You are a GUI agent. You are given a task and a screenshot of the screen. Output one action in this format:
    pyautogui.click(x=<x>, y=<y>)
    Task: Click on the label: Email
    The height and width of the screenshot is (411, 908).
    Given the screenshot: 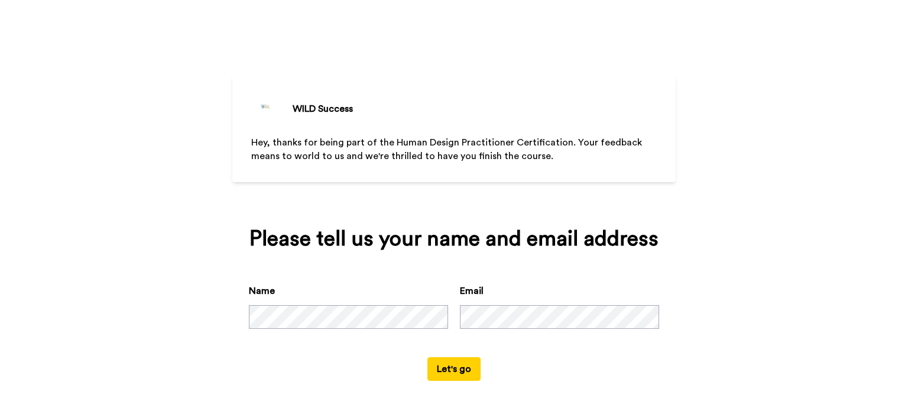 What is the action you would take?
    pyautogui.click(x=472, y=291)
    